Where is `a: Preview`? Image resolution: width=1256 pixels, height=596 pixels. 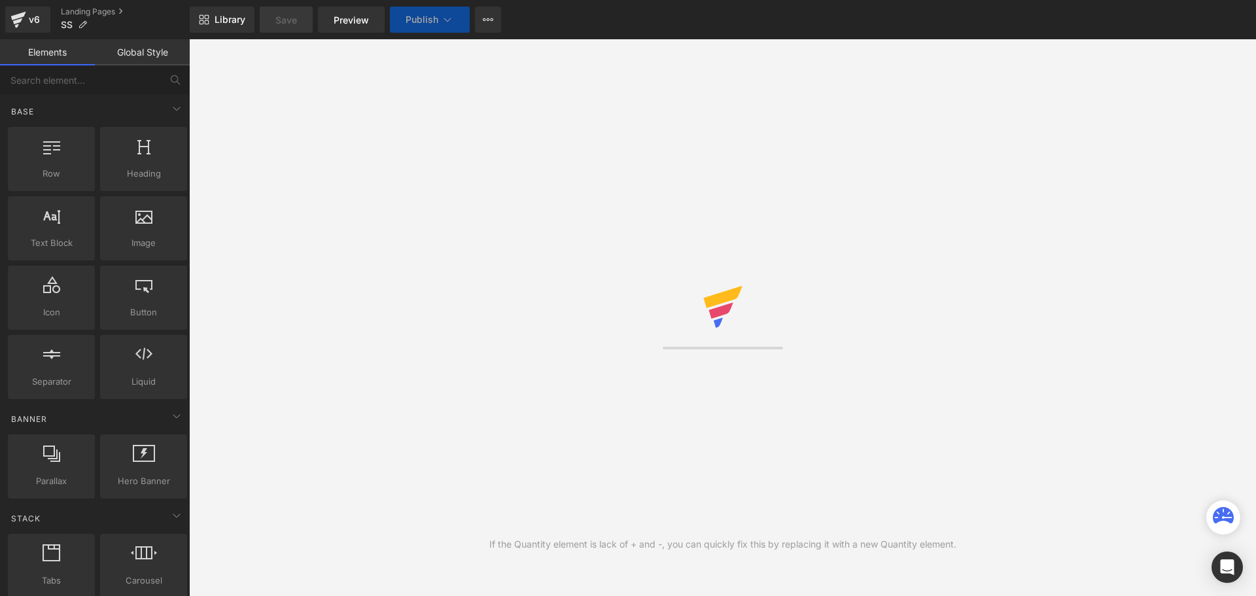
a: Preview is located at coordinates (351, 20).